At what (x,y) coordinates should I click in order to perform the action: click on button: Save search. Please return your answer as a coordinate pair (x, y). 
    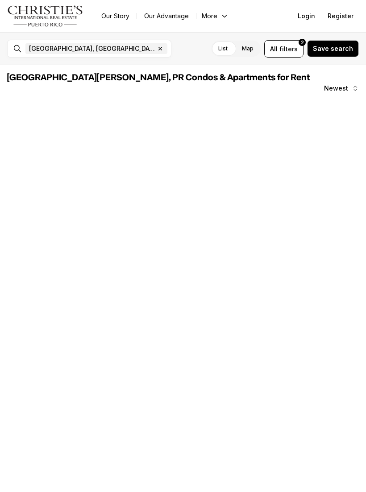
    Looking at the image, I should click on (333, 49).